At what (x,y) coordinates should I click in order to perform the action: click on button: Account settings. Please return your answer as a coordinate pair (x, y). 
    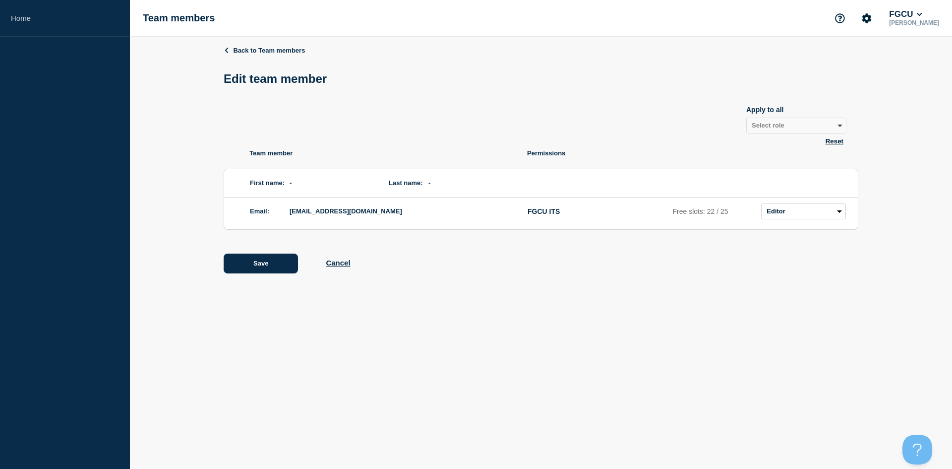
    Looking at the image, I should click on (867, 18).